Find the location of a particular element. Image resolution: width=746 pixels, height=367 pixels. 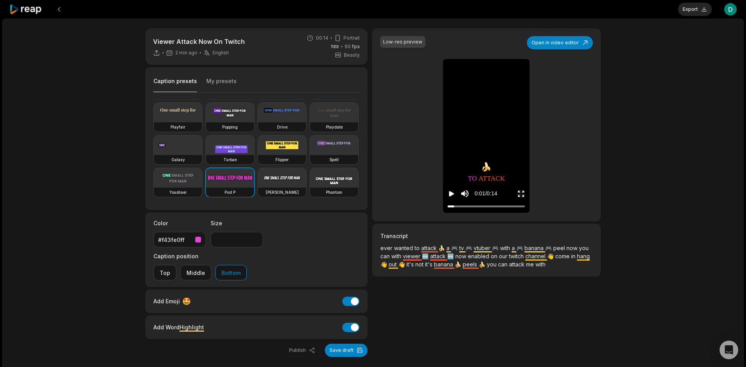

h3: Playdate is located at coordinates (334, 127).